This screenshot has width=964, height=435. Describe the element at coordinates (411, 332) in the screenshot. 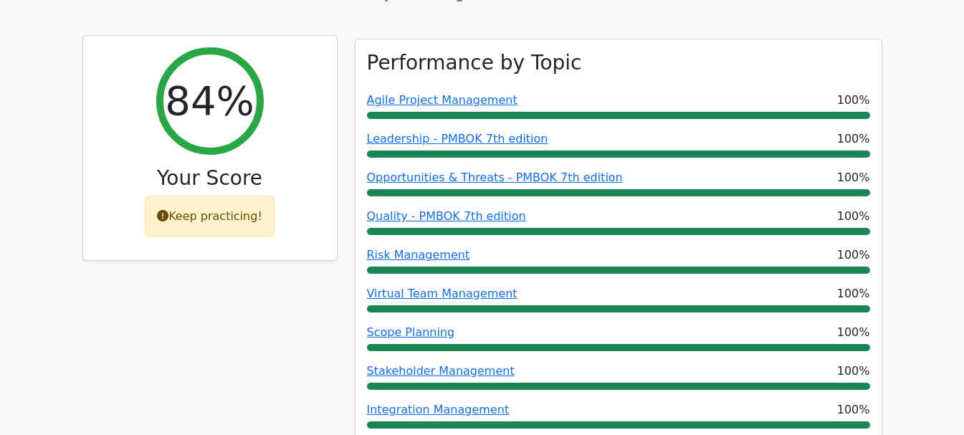

I see `a: Scope Planning` at that location.